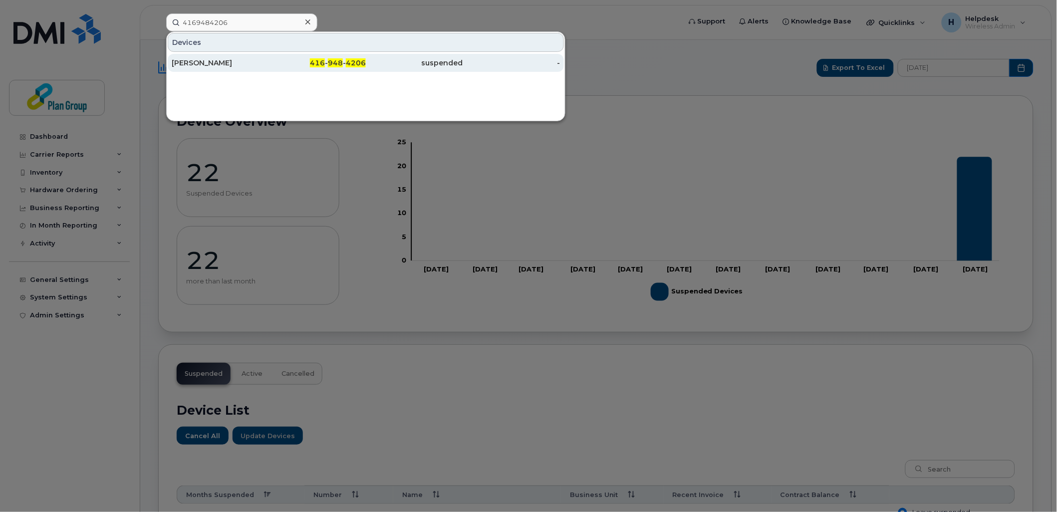 Image resolution: width=1057 pixels, height=512 pixels. Describe the element at coordinates (318, 63) in the screenshot. I see `span: 416` at that location.